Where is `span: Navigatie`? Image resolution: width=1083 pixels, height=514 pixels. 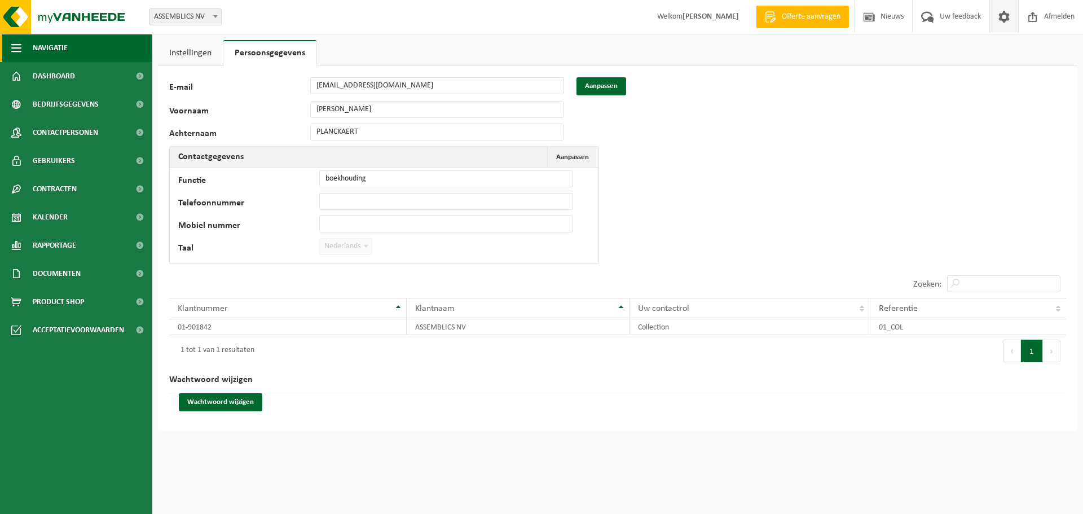
span: Navigatie is located at coordinates (50, 48).